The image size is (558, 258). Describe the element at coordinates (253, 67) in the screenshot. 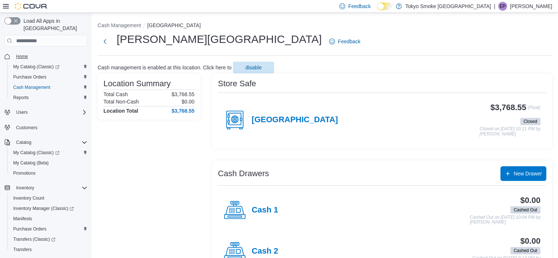

I see `span: disable` at that location.